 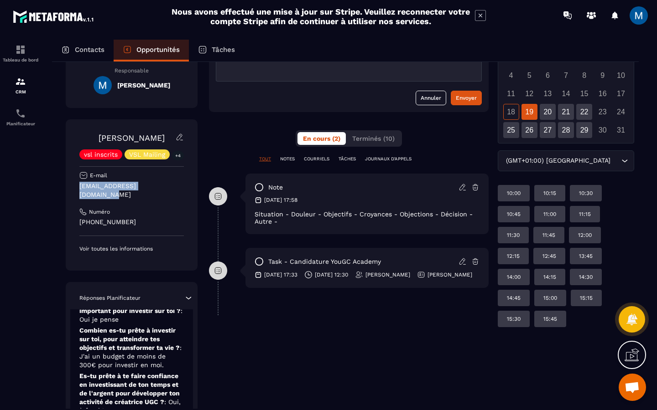 I want to click on p: 14:30, so click(x=585, y=277).